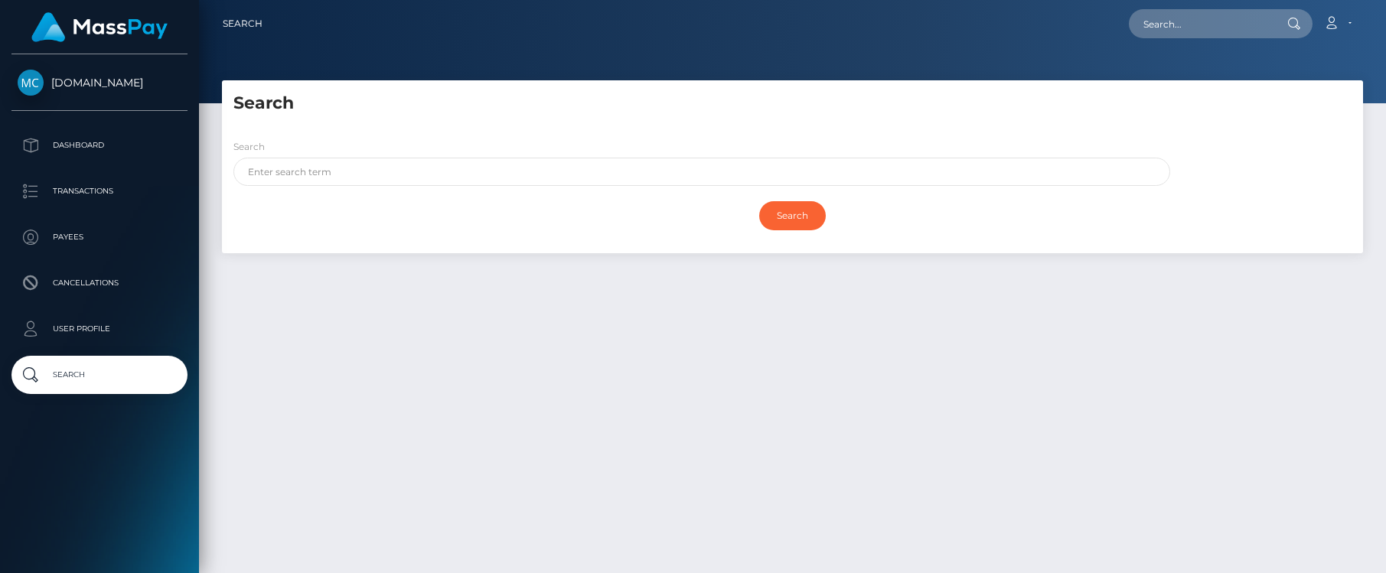 Image resolution: width=1386 pixels, height=573 pixels. Describe the element at coordinates (792, 103) in the screenshot. I see `h5: Search` at that location.